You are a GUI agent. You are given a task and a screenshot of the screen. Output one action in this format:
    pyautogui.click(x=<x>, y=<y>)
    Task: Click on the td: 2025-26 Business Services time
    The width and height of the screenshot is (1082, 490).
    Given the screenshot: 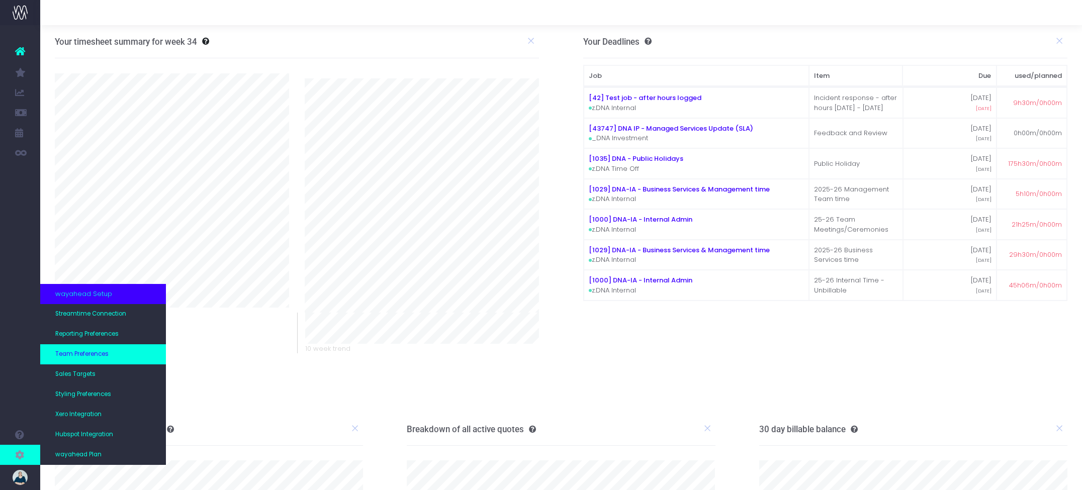 What is the action you would take?
    pyautogui.click(x=856, y=255)
    